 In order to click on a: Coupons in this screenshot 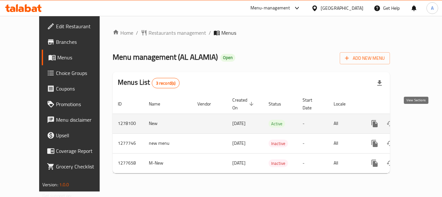, I will do `click(77, 88)`.